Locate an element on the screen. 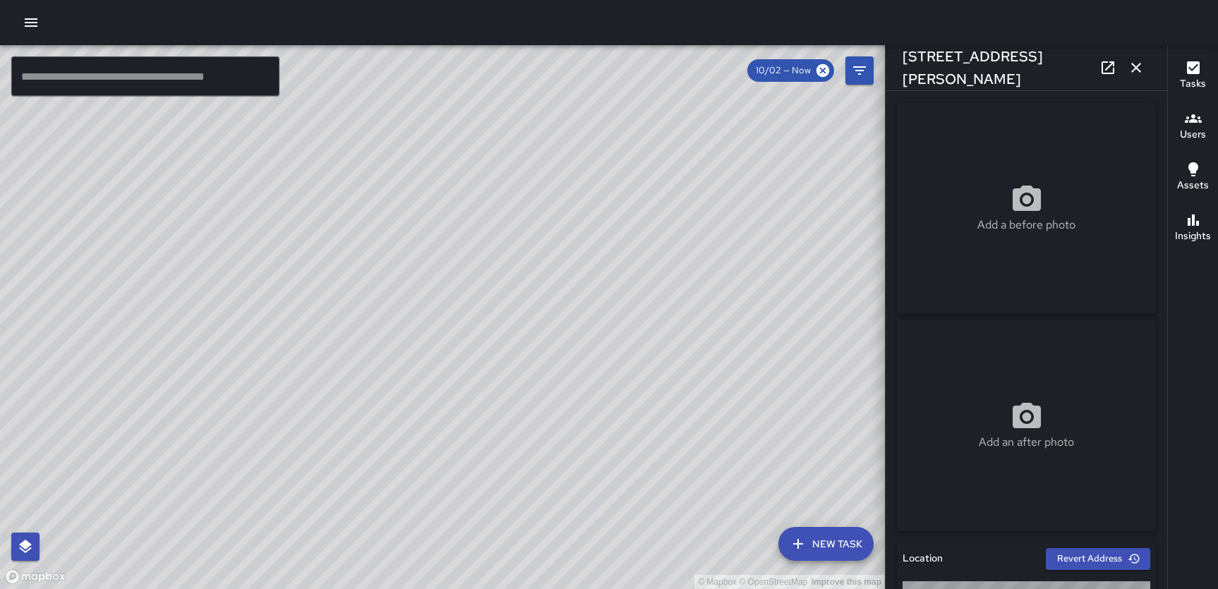 This screenshot has height=589, width=1218. span: 10/02 — Now is located at coordinates (783, 71).